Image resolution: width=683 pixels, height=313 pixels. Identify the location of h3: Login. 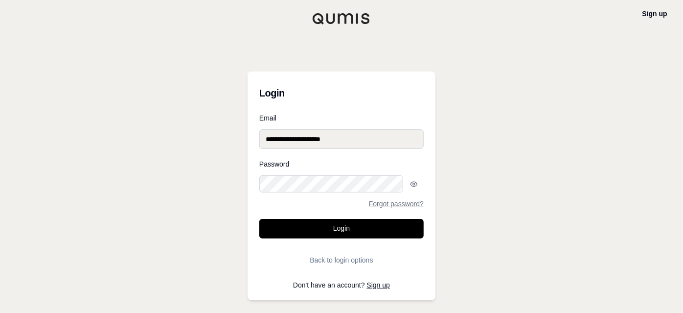
(342, 93).